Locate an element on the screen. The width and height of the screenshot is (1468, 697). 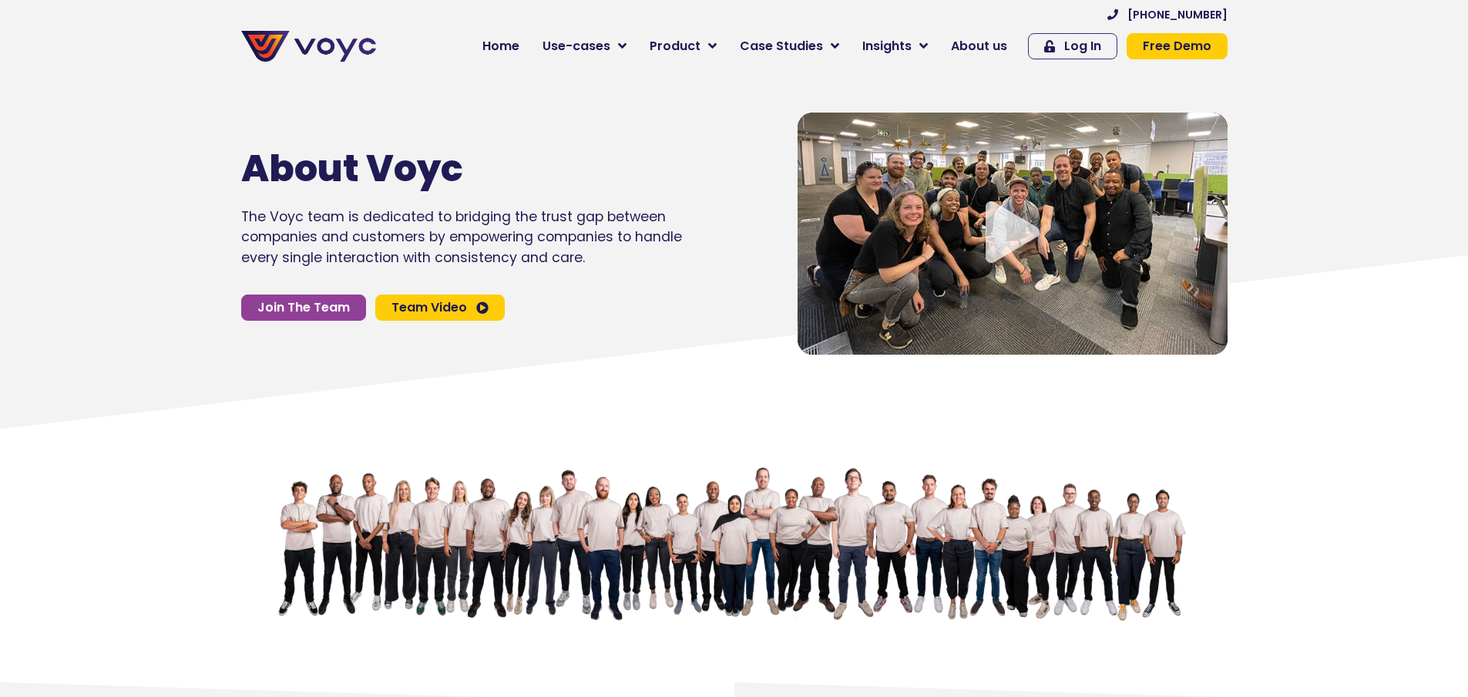
a: Team Video is located at coordinates (440, 307).